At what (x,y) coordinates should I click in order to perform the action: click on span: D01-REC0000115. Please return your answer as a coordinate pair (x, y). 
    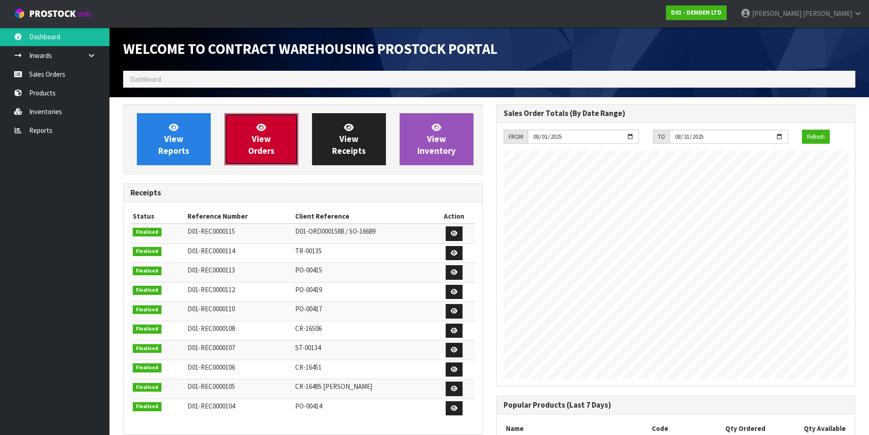
    Looking at the image, I should click on (211, 231).